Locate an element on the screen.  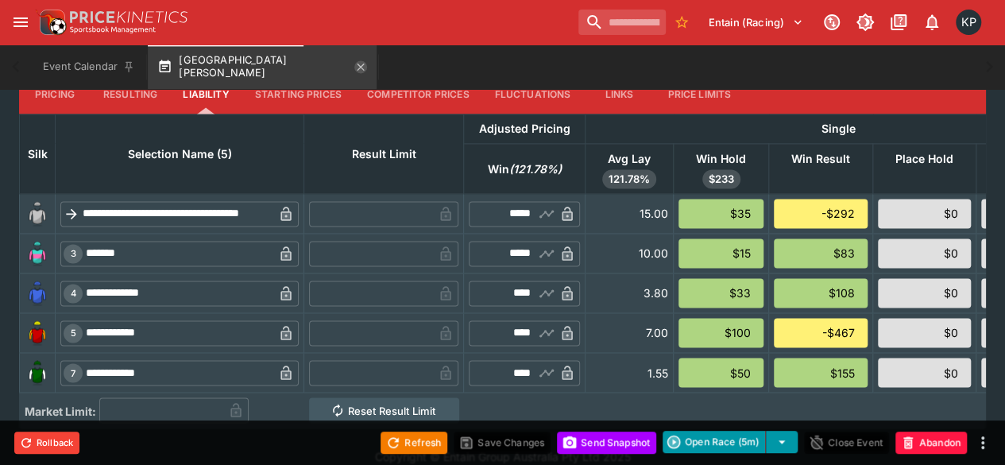
button: Refresh is located at coordinates (414, 443).